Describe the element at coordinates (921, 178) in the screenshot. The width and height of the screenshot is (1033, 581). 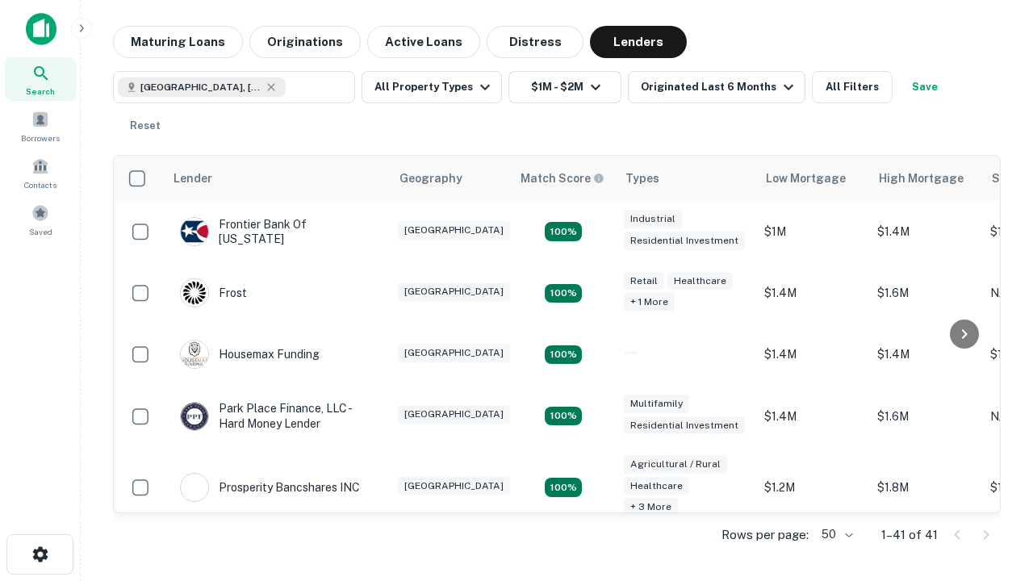
I see `div: High Mortgage` at that location.